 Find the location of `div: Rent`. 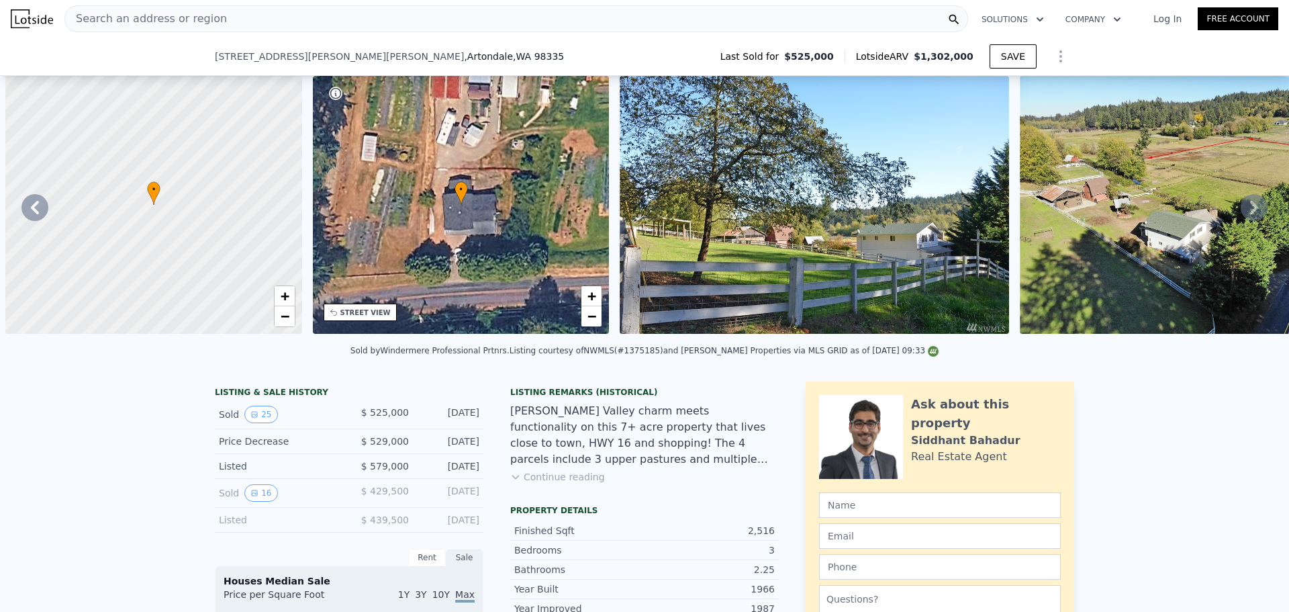

div: Rent is located at coordinates (427, 557).